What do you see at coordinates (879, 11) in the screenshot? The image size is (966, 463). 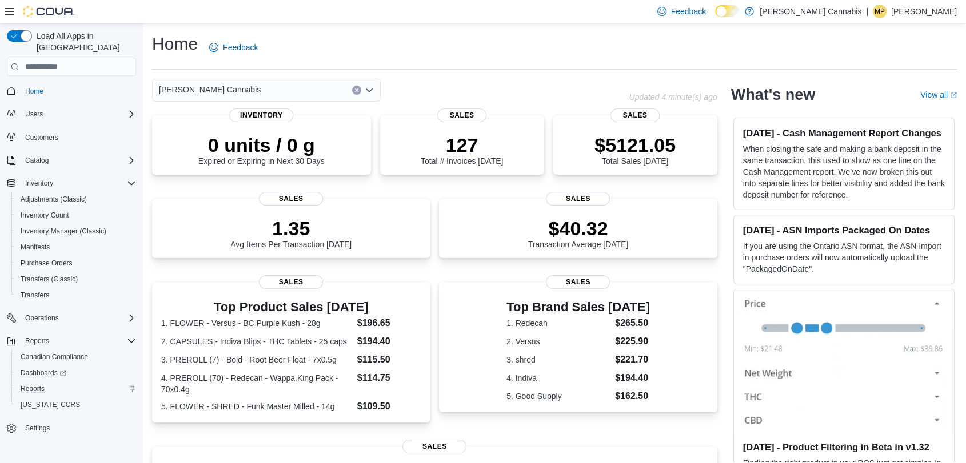 I see `span: MP` at bounding box center [879, 11].